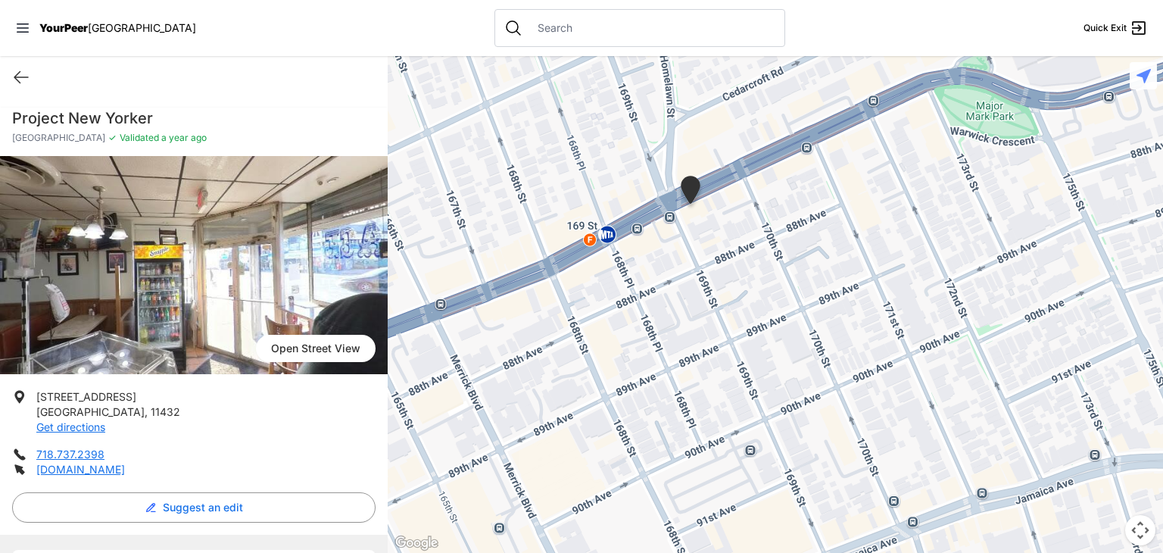  I want to click on a: Quick Exit, so click(1115, 28).